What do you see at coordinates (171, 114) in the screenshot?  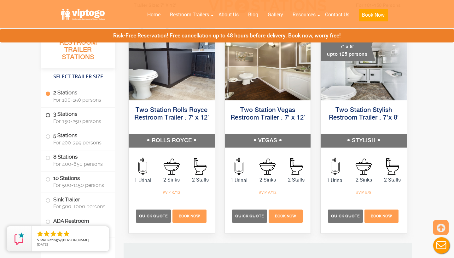 I see `a: Two Station Rolls Royce Restroom Trailer : 7′ x 12′` at bounding box center [171, 114].